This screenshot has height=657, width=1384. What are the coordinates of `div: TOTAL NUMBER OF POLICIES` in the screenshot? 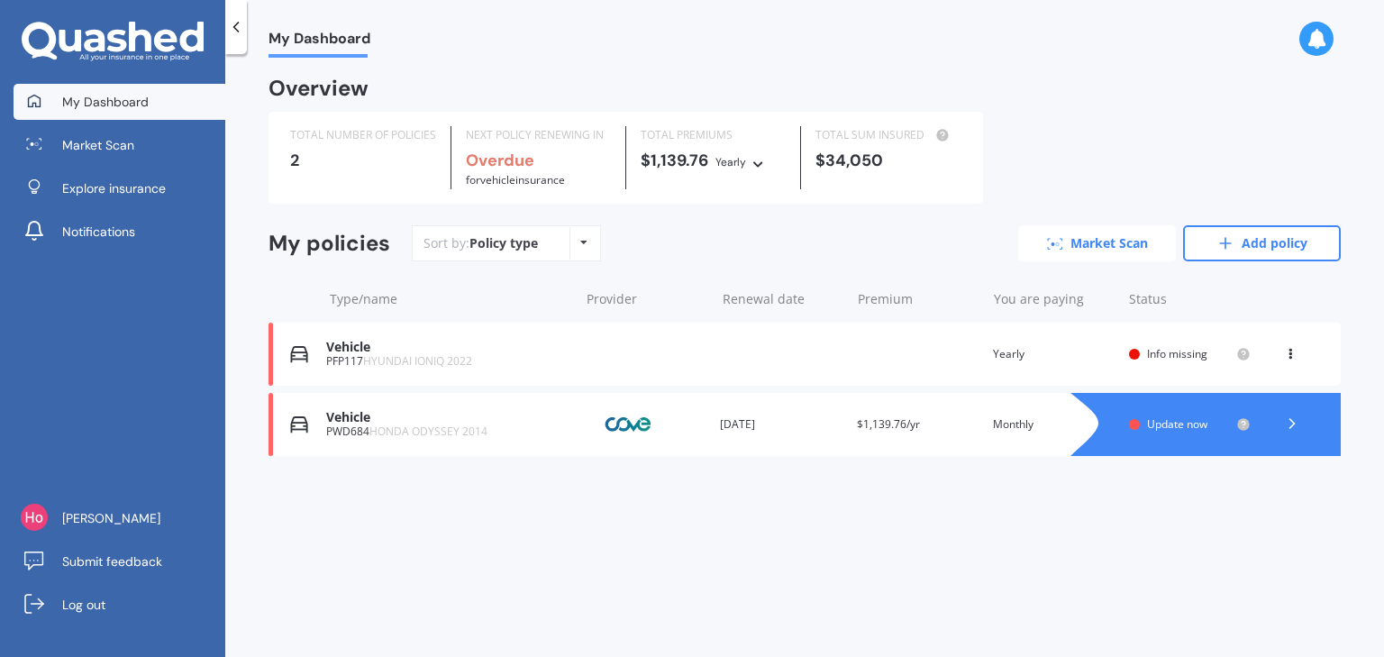 It's located at (363, 135).